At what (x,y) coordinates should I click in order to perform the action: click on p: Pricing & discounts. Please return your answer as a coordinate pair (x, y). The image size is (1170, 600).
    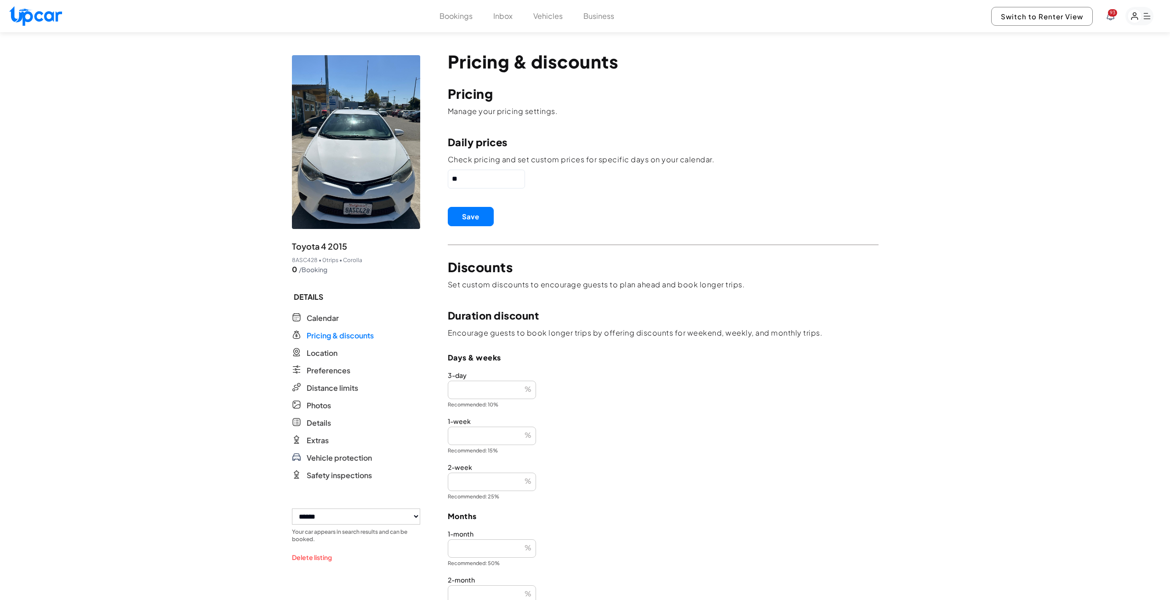
    Looking at the image, I should click on (663, 62).